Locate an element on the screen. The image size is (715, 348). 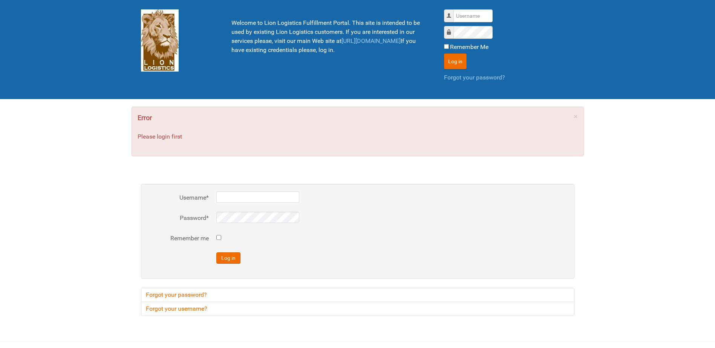
p: Please login first is located at coordinates (358, 137).